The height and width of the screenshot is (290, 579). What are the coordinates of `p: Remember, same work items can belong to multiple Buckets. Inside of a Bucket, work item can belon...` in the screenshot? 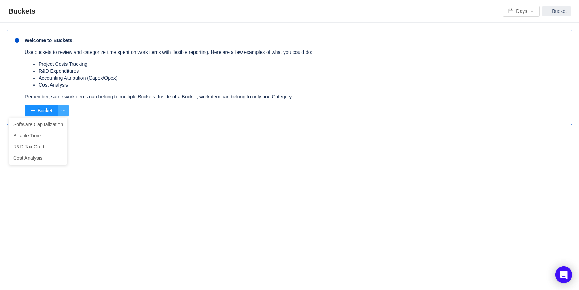 It's located at (295, 97).